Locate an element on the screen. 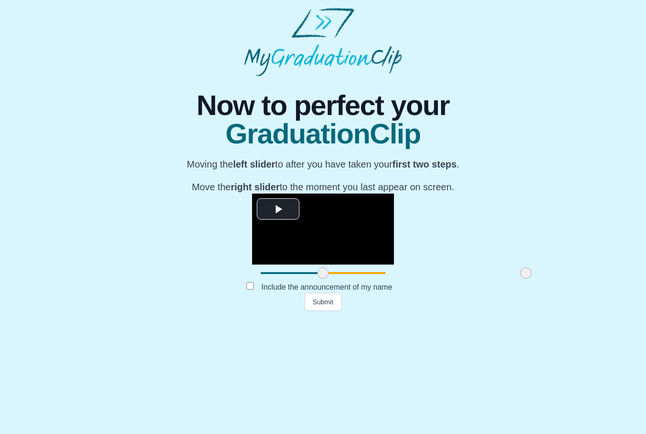 The width and height of the screenshot is (646, 434). p: Moving the to after you have taken your . is located at coordinates (323, 164).